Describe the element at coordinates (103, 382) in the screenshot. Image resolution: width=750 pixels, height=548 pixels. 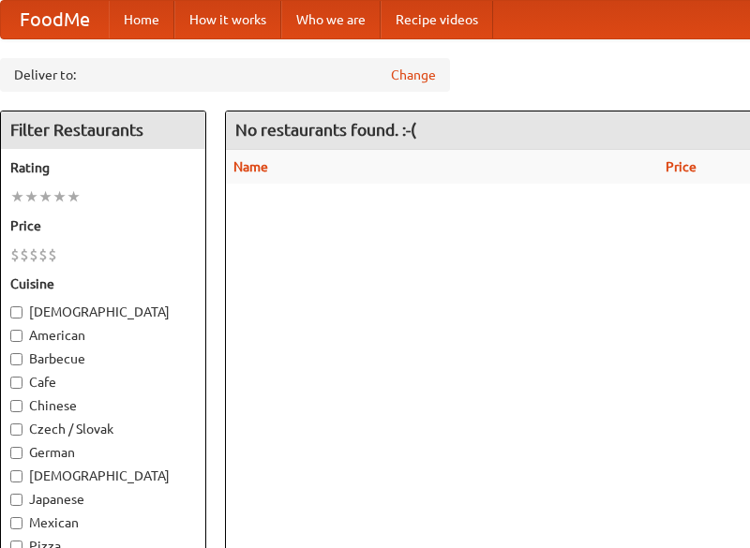
I see `label: Cafe` at that location.